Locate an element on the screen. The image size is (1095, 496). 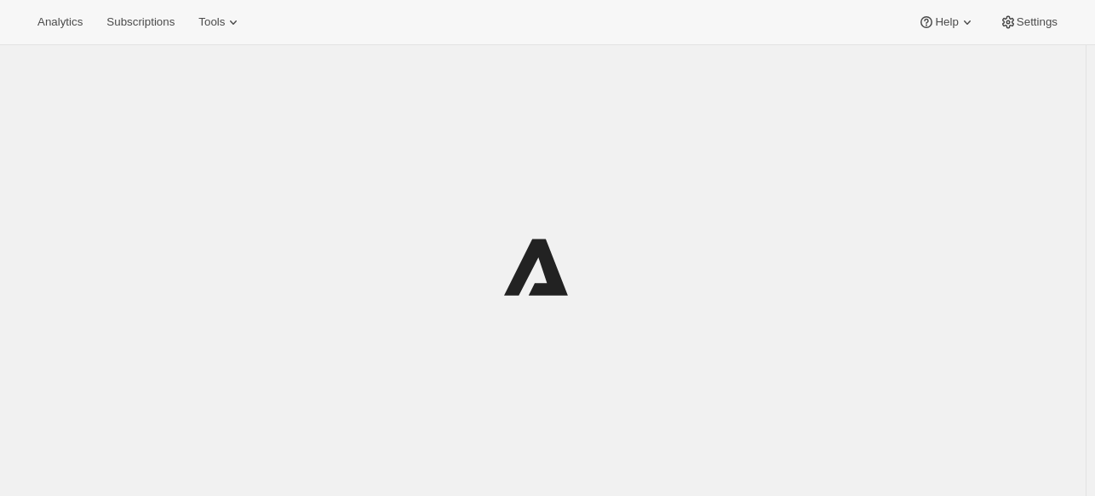
span: Tools is located at coordinates (211, 22).